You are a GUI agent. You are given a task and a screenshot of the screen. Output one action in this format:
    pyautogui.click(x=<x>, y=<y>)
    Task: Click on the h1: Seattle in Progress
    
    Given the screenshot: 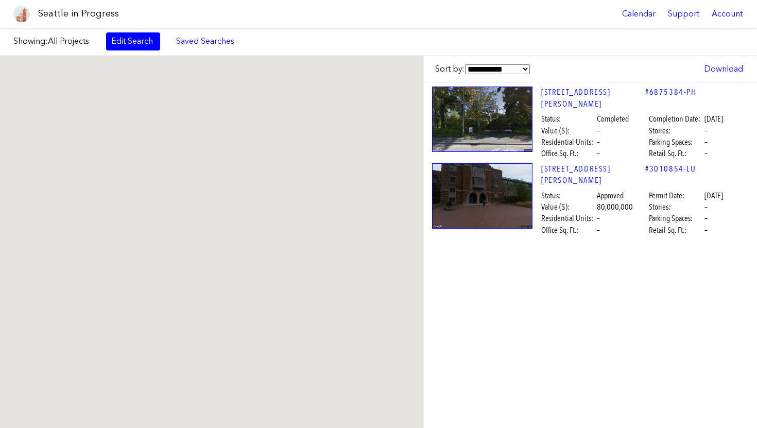 What is the action you would take?
    pyautogui.click(x=78, y=13)
    